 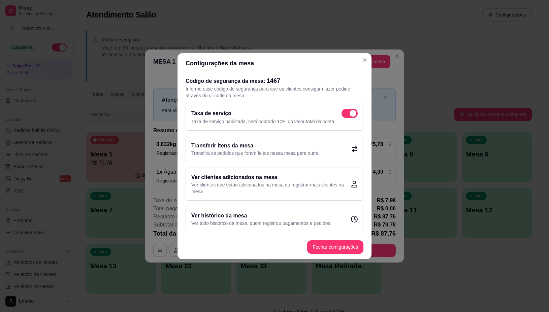 What do you see at coordinates (261, 223) in the screenshot?
I see `p: Ver todo histórico da mesa, quem registrou pagamentos e pedidos.` at bounding box center [261, 223].